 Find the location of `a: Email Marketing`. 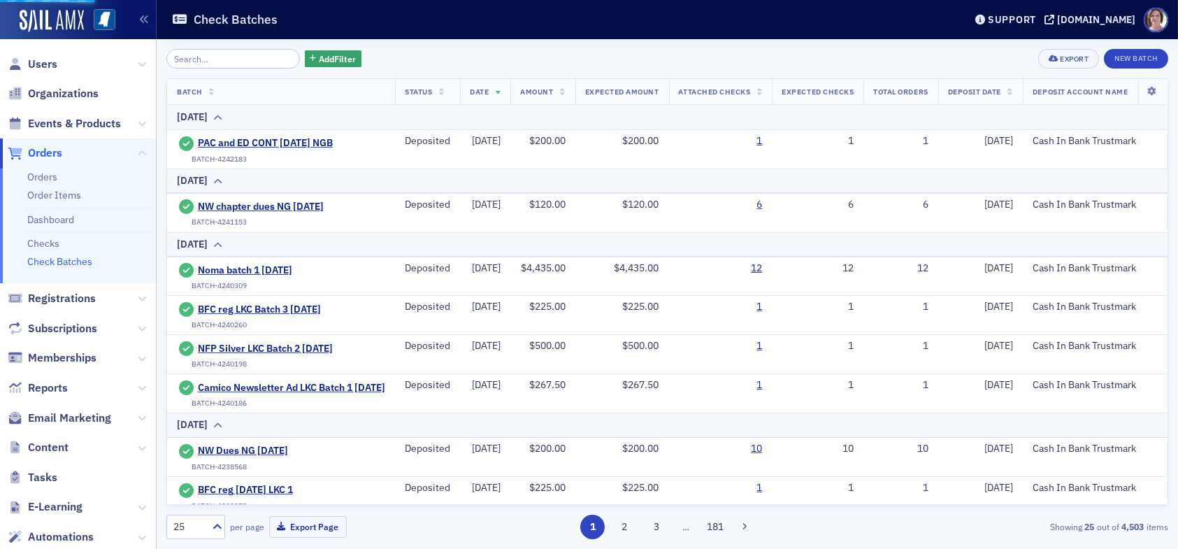

a: Email Marketing is located at coordinates (59, 418).